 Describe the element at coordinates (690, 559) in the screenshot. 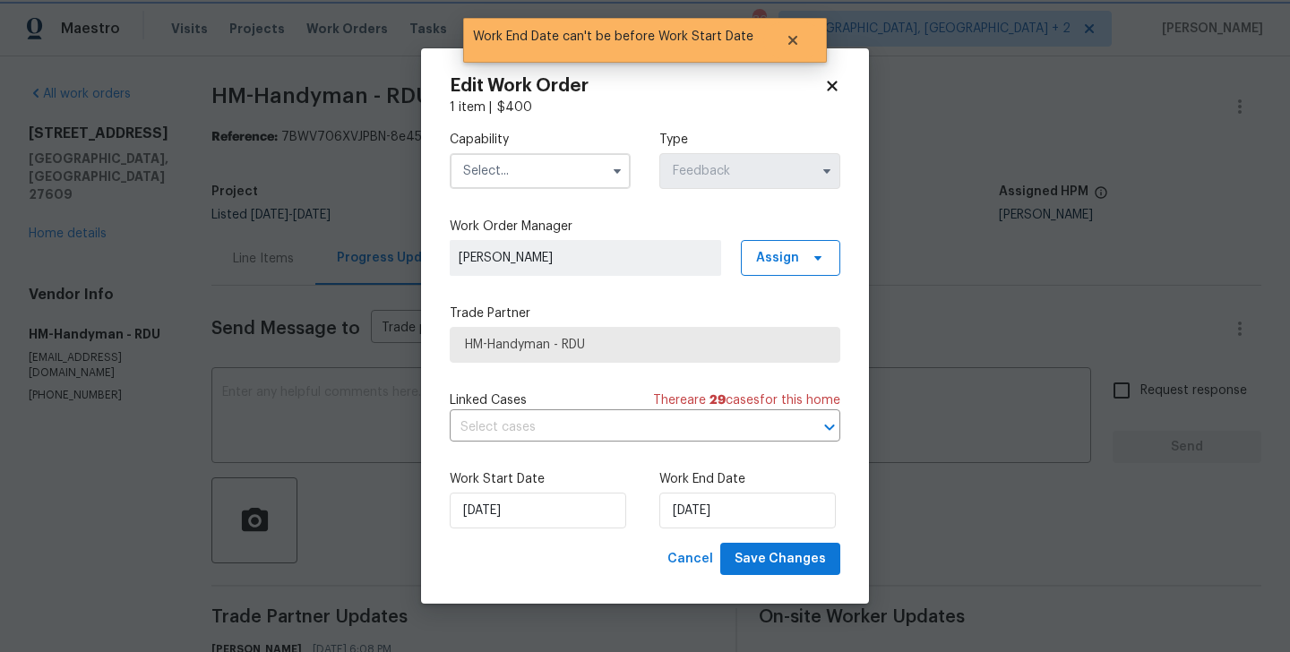

I see `button: Cancel` at that location.